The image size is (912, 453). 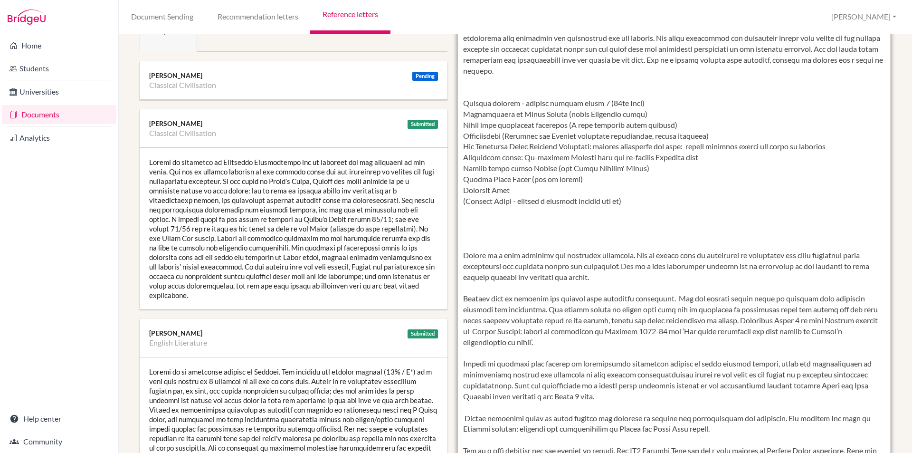 I want to click on div: Pending, so click(x=425, y=76).